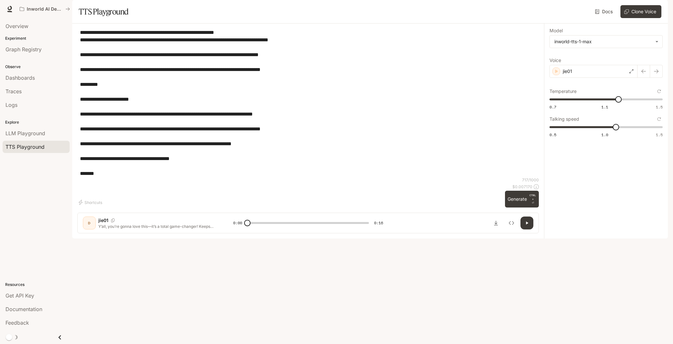  Describe the element at coordinates (45, 9) in the screenshot. I see `p: Inworld AI Demos` at that location.